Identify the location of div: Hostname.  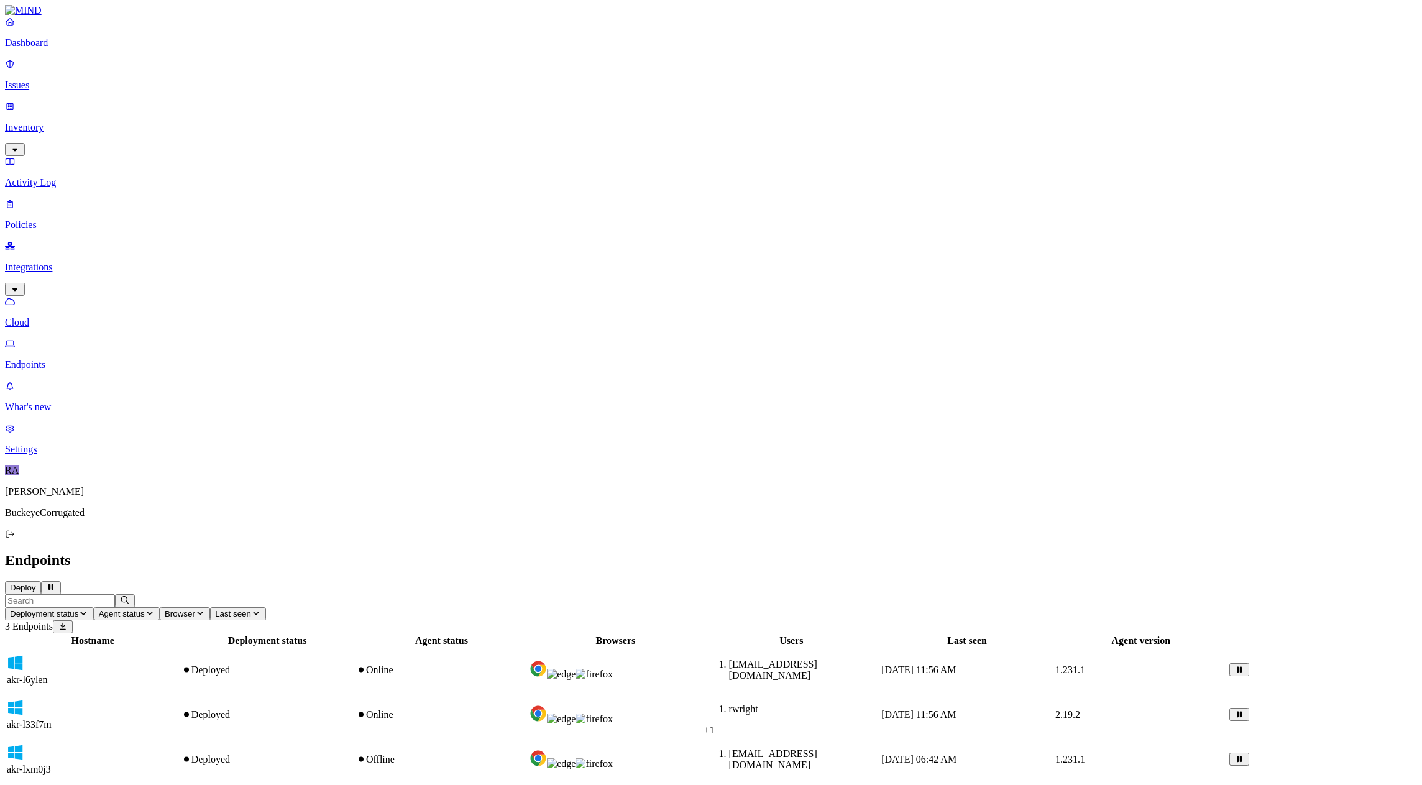
(93, 641).